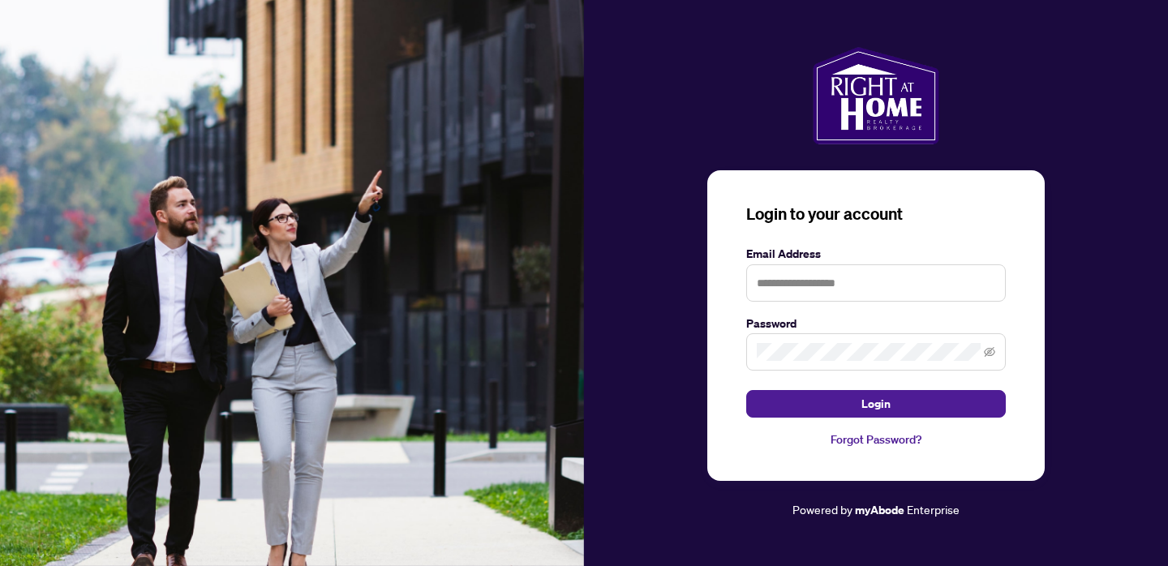  Describe the element at coordinates (876, 404) in the screenshot. I see `span: Login` at that location.